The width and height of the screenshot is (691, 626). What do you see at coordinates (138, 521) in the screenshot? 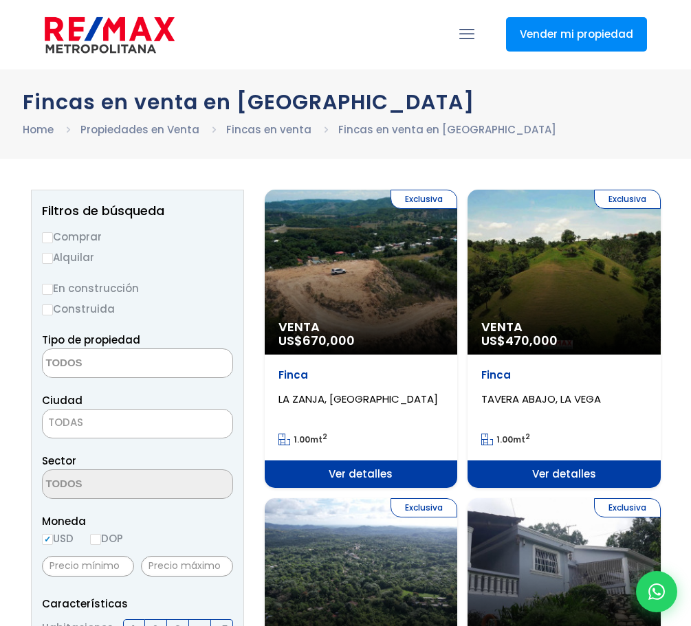
I see `span: Moneda` at bounding box center [138, 521].